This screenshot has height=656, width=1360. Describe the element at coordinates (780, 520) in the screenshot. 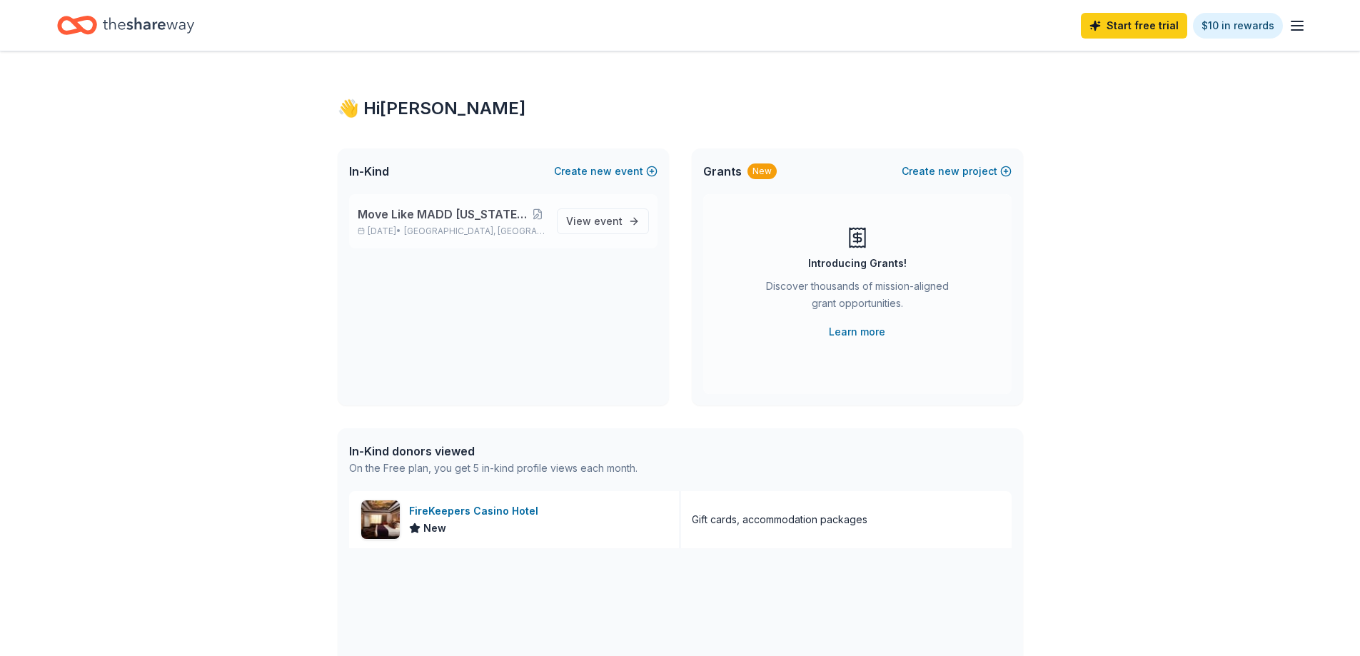

I see `div: Gift cards, accommodation packages` at that location.